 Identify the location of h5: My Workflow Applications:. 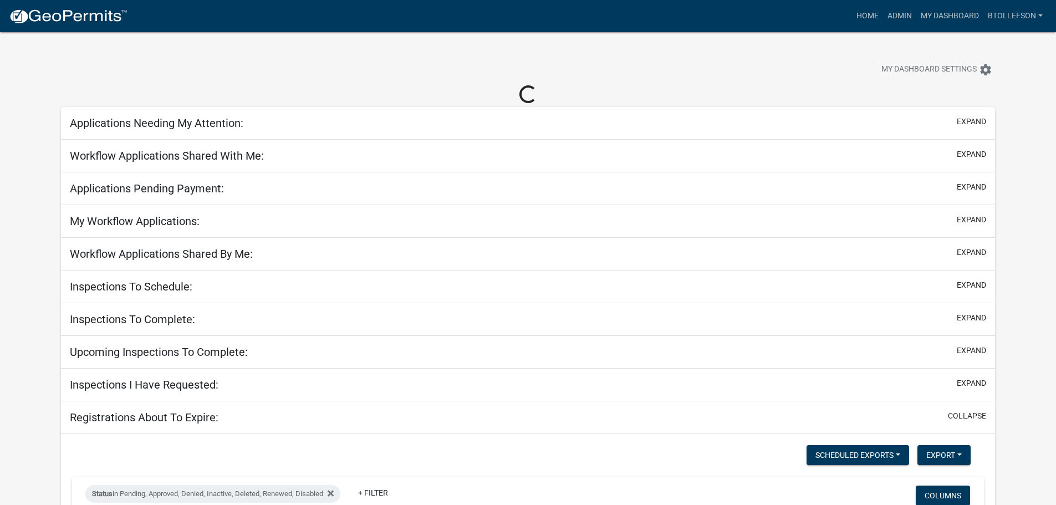
(135, 221).